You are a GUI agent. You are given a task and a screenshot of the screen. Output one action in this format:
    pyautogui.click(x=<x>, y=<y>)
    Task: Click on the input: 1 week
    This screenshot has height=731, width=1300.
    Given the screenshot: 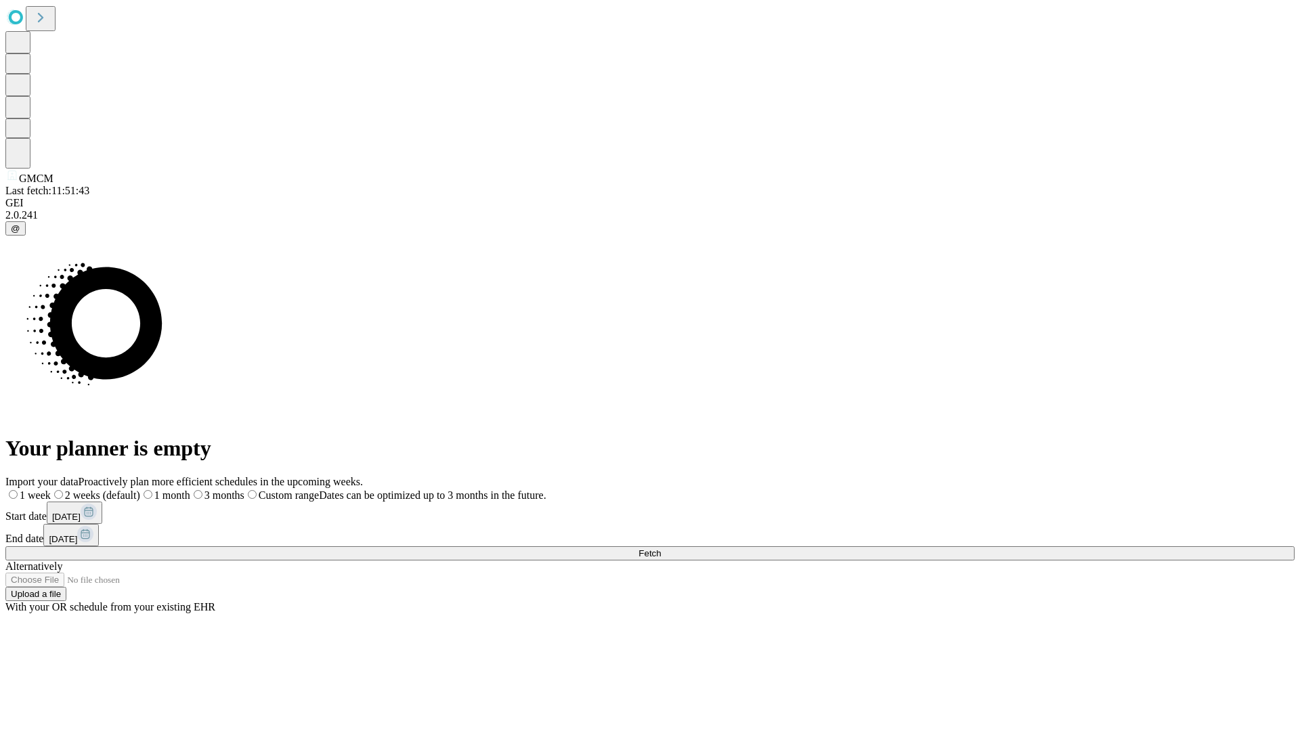 What is the action you would take?
    pyautogui.click(x=13, y=494)
    